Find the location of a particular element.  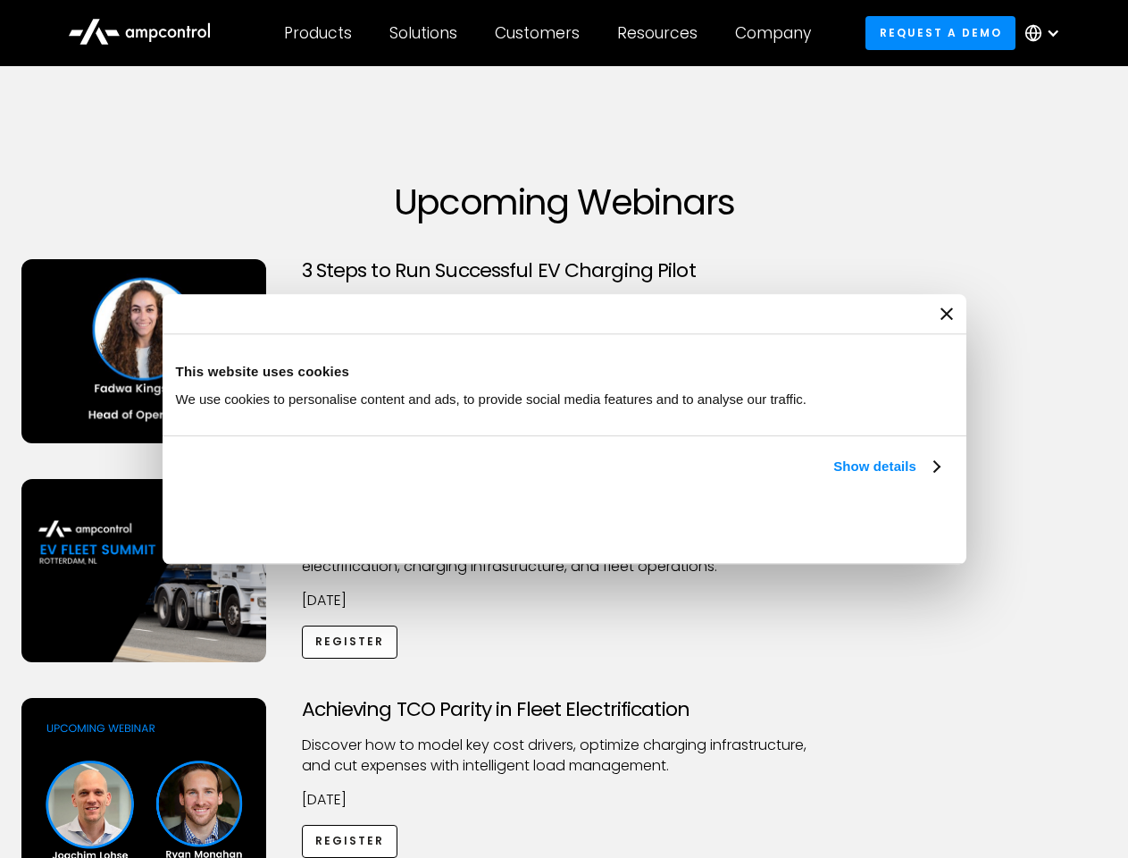

div: This website uses cookies is located at coordinates (565, 372).